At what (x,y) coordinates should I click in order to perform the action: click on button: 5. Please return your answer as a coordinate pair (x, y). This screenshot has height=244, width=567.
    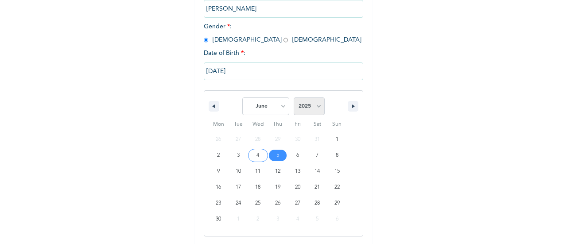
    Looking at the image, I should click on (278, 155).